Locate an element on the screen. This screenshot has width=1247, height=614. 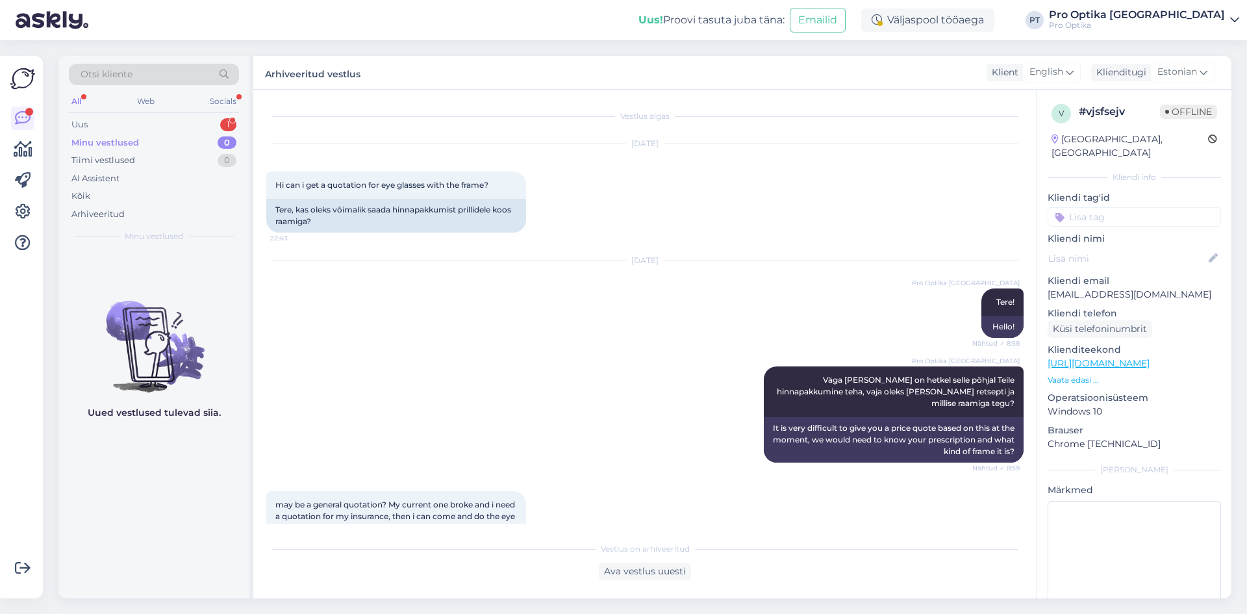
div: Klienditugi is located at coordinates (1118, 72).